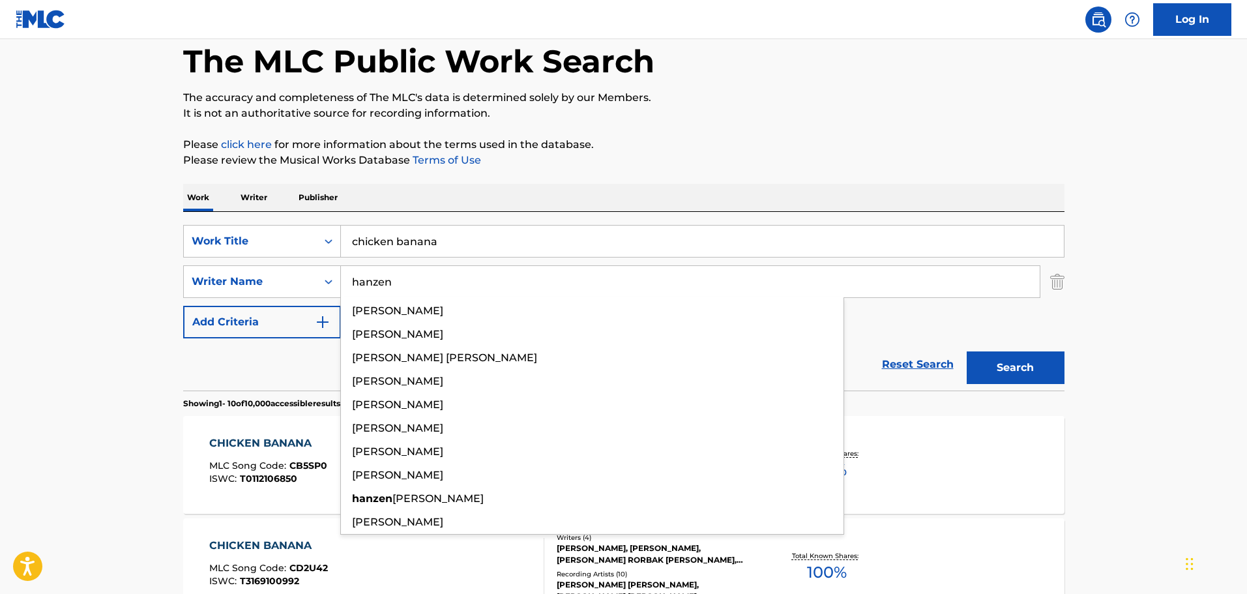 This screenshot has width=1247, height=594. What do you see at coordinates (655, 574) in the screenshot?
I see `div: Recording Artists ( 10 )` at bounding box center [655, 574].